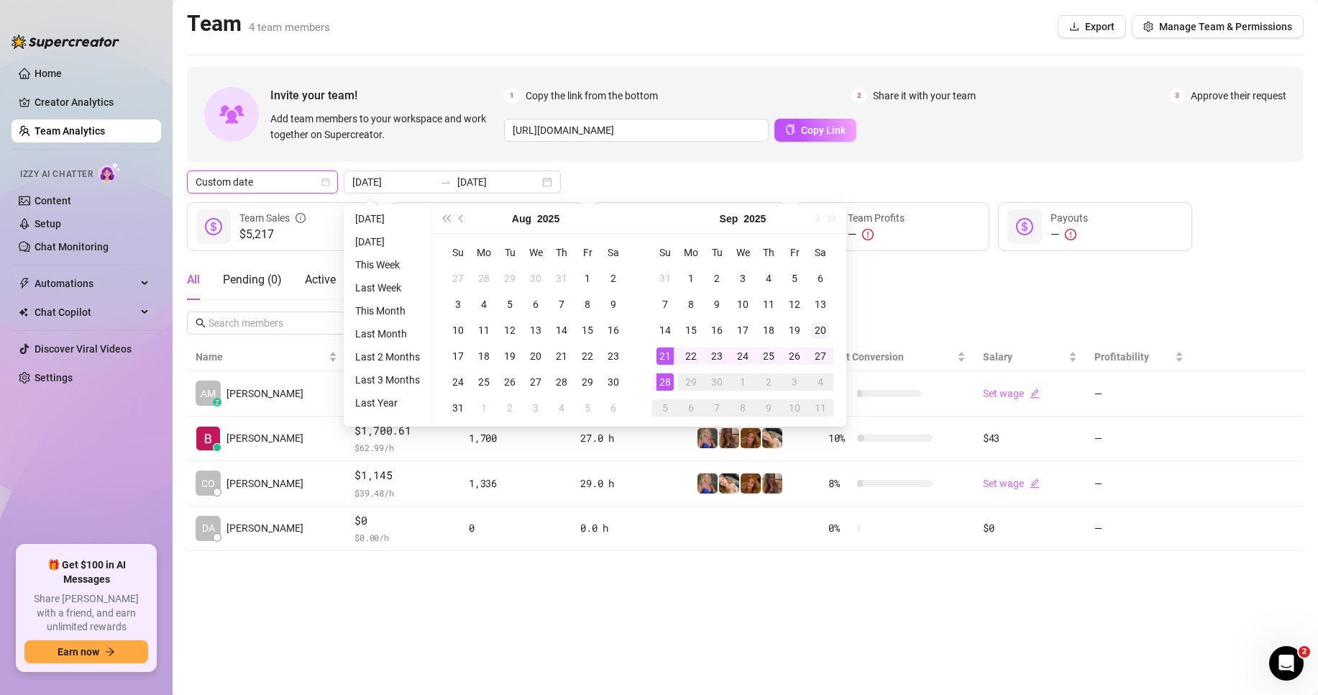 This screenshot has height=695, width=1318. Describe the element at coordinates (665, 408) in the screenshot. I see `td: 2025-10-05` at that location.